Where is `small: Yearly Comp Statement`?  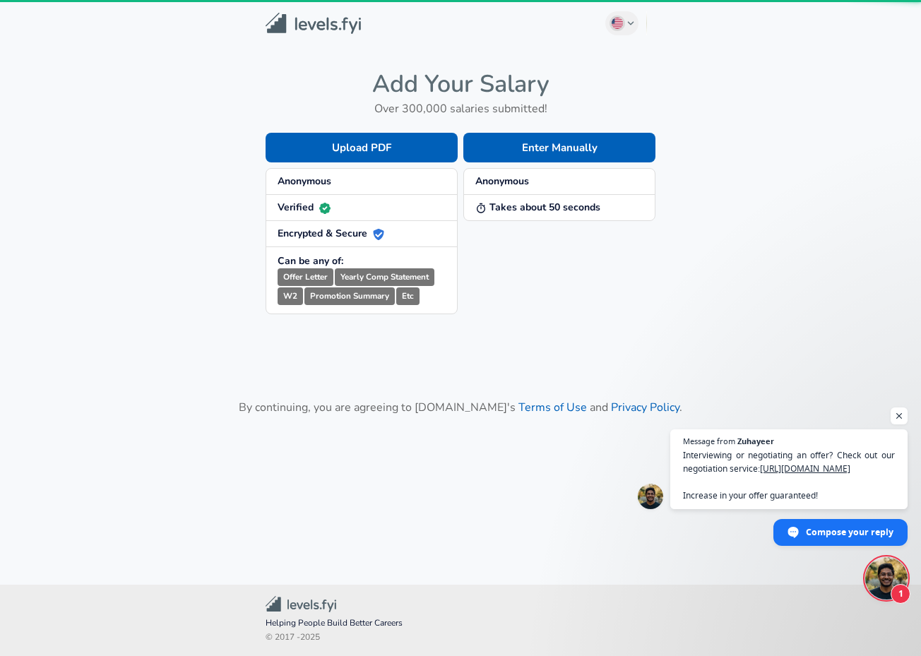
small: Yearly Comp Statement is located at coordinates (384, 277).